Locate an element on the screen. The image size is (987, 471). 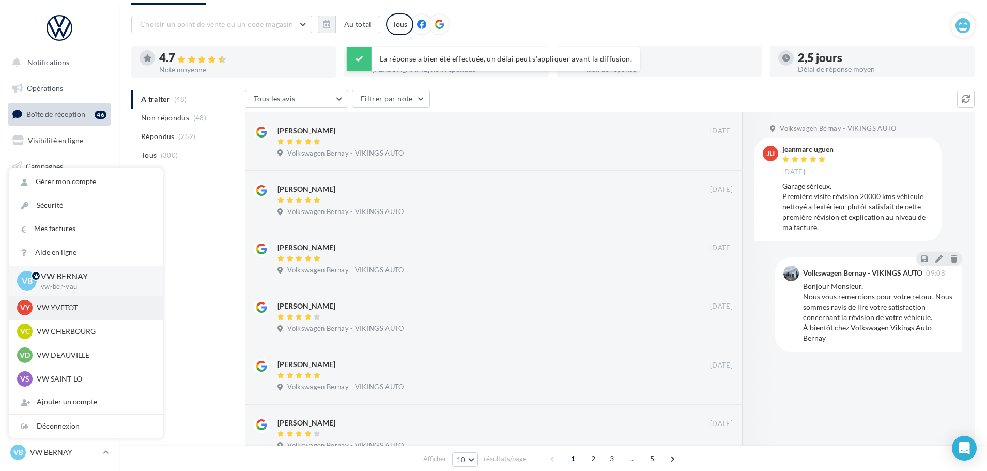
span: VY is located at coordinates (25, 307).